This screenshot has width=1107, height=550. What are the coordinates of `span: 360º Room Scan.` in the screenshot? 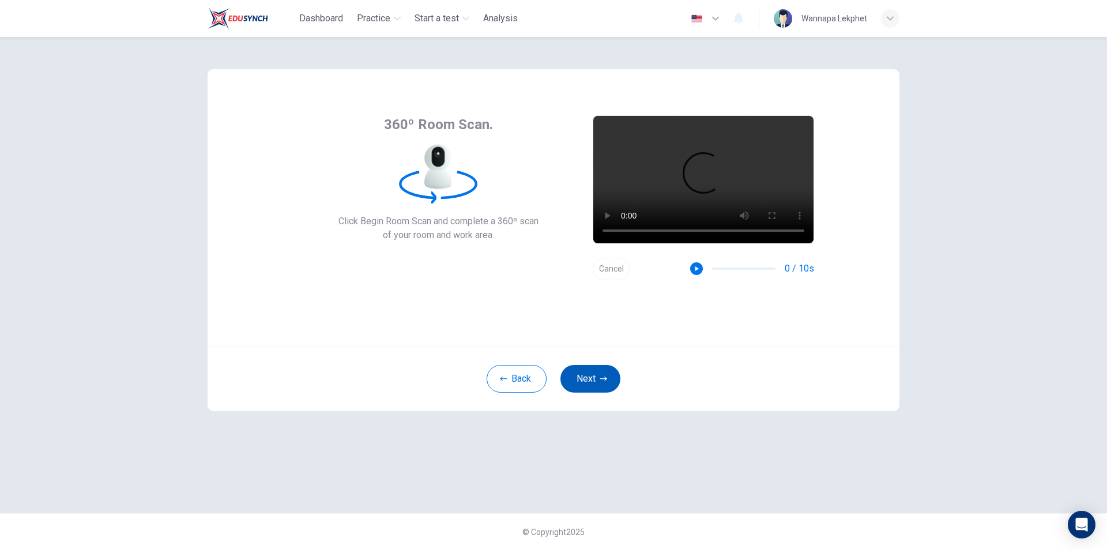 It's located at (438, 125).